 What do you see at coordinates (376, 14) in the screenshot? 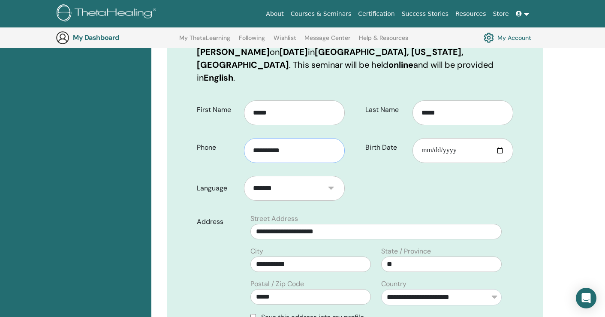
I see `a: Certification` at bounding box center [376, 14].